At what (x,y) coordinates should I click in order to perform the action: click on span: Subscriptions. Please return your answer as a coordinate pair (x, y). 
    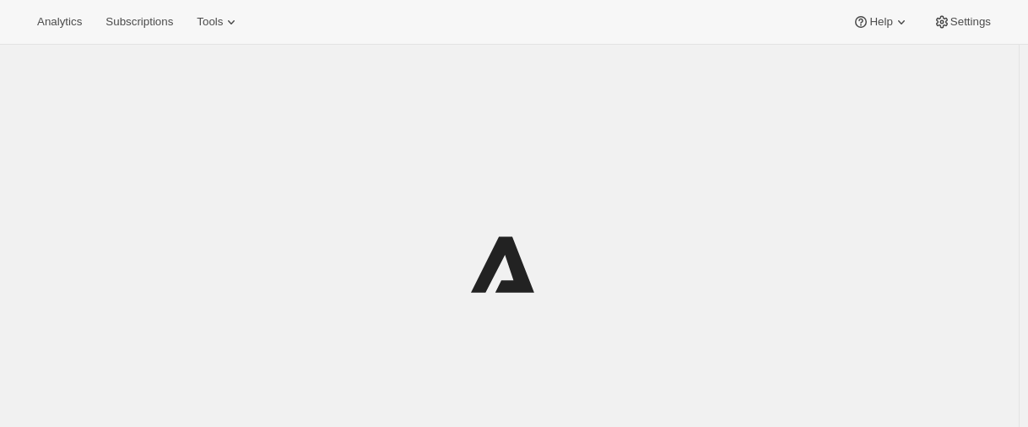
    Looking at the image, I should click on (139, 22).